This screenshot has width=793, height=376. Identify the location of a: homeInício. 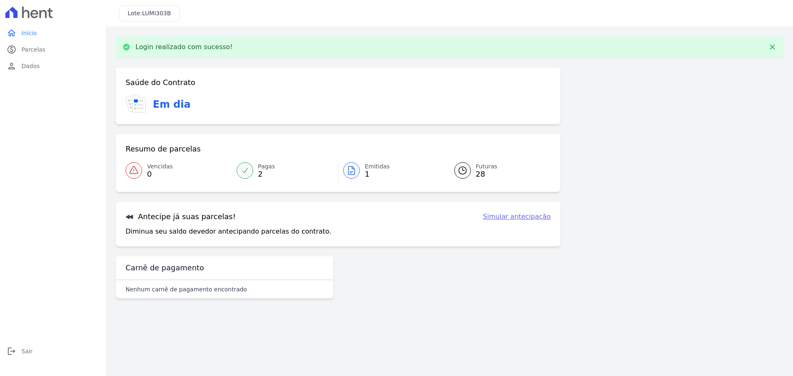
(53, 33).